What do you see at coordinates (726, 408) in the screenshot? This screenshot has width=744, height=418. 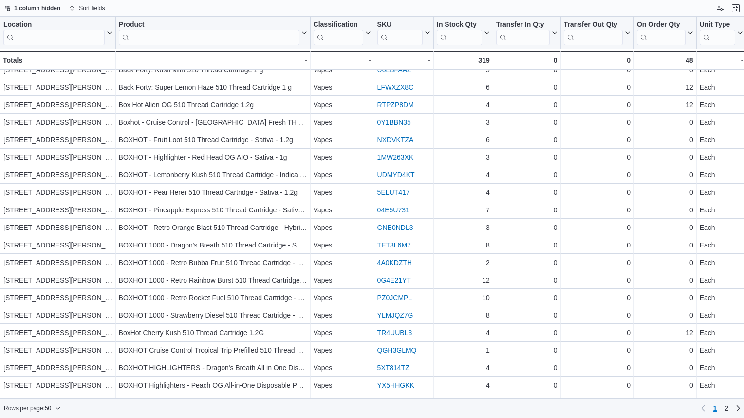 I see `span: 2` at bounding box center [726, 408].